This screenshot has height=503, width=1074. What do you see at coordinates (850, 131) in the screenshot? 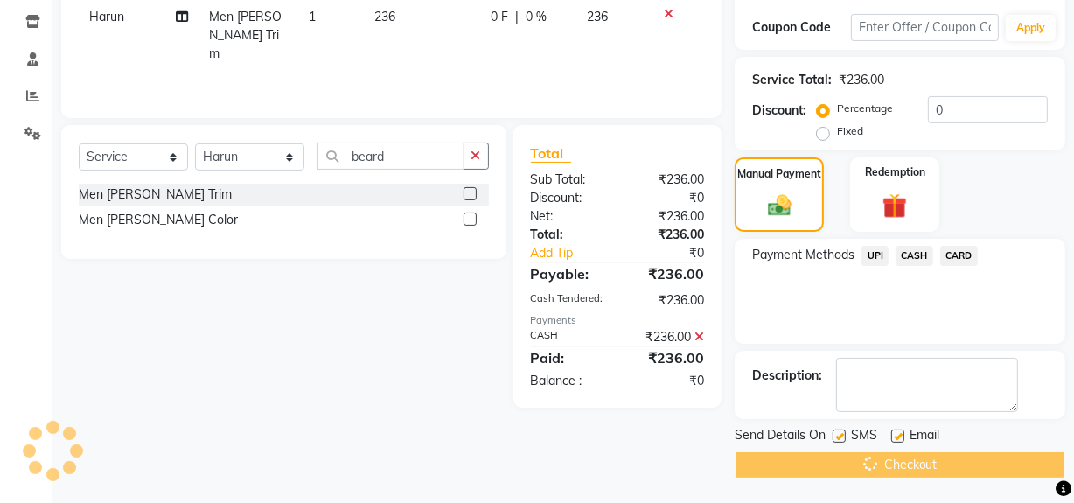
I see `label: Fixed` at bounding box center [850, 131].